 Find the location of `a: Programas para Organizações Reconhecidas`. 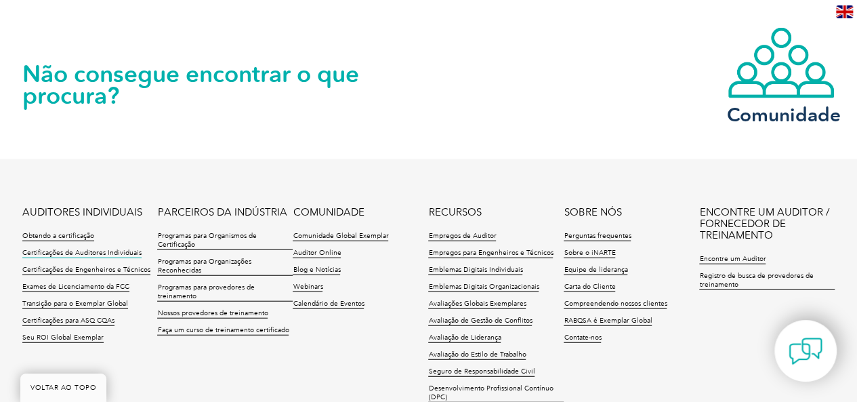

a: Programas para Organizações Reconhecidas is located at coordinates (225, 266).